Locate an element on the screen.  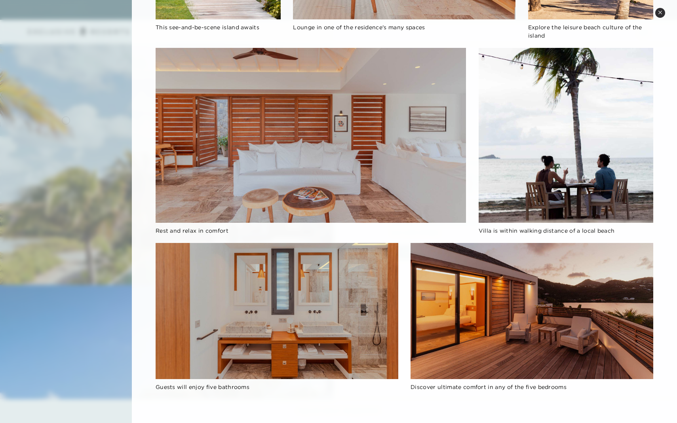
span: This see-and-be-scene island awaits is located at coordinates (208, 27).